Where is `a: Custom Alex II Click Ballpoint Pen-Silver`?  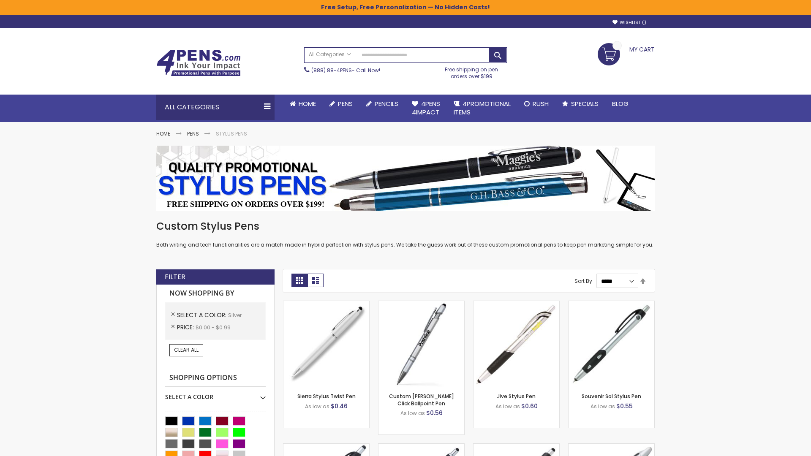 a: Custom Alex II Click Ballpoint Pen-Silver is located at coordinates (421, 304).